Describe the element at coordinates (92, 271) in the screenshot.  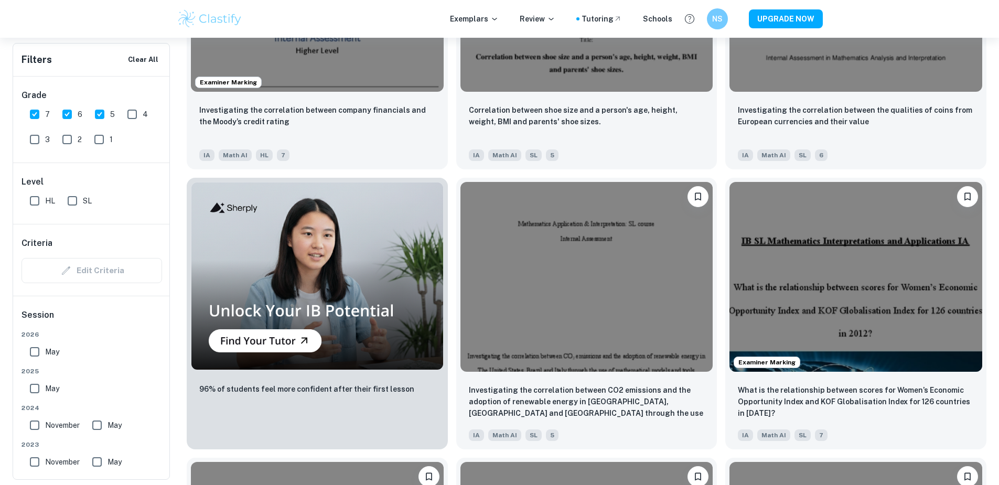
I see `div: Criteria filters are unavailable when searching by topic` at that location.